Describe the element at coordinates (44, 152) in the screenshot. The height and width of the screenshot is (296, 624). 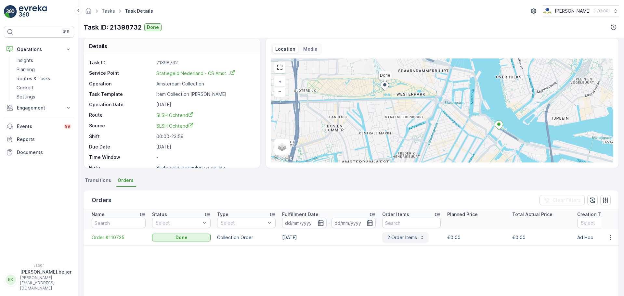
I see `p: Documents` at that location.